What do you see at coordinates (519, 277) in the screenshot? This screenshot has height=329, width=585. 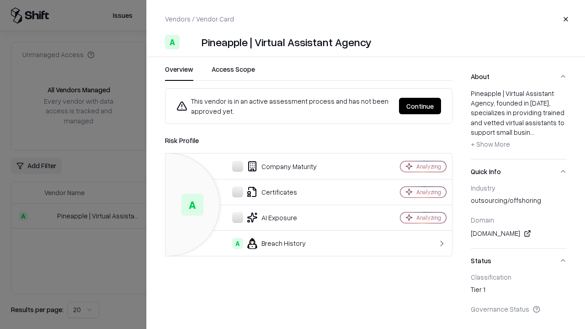 I see `div: Classification` at bounding box center [519, 277].